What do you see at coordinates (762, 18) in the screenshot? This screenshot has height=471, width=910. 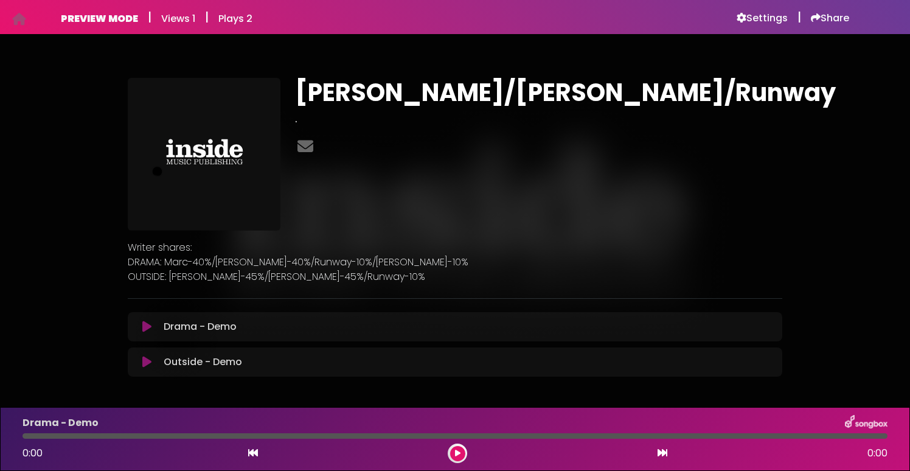 I see `a: Settings` at bounding box center [762, 18].